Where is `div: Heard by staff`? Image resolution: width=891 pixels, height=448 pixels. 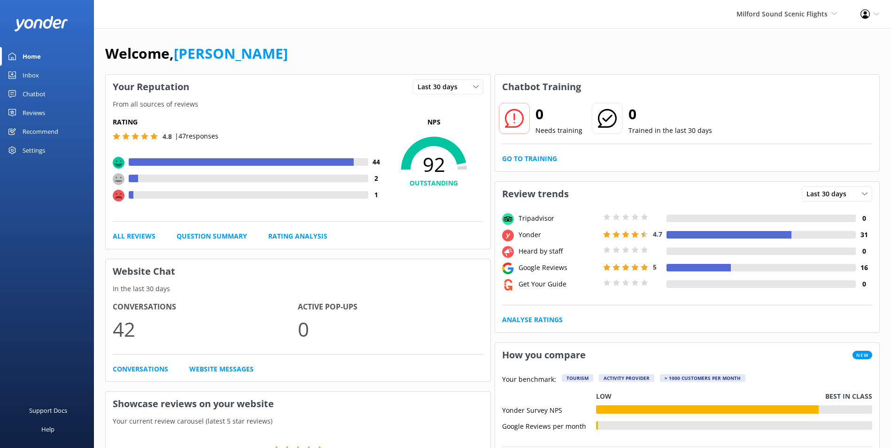
div: Heard by staff is located at coordinates (558, 251).